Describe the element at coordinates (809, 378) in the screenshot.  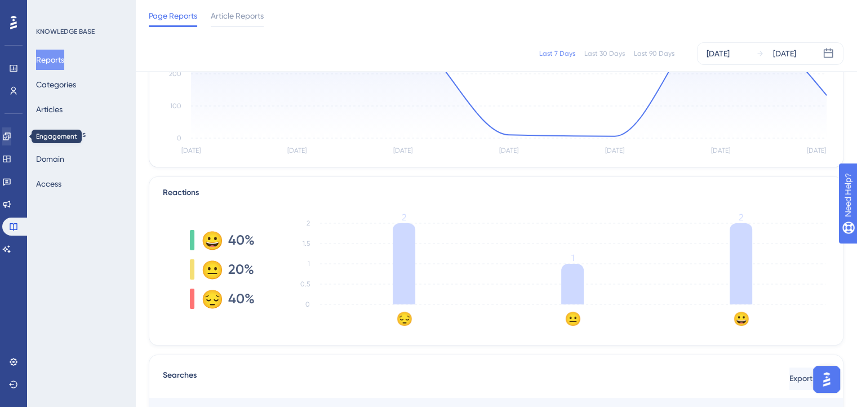
I see `button: Export CSV` at that location.